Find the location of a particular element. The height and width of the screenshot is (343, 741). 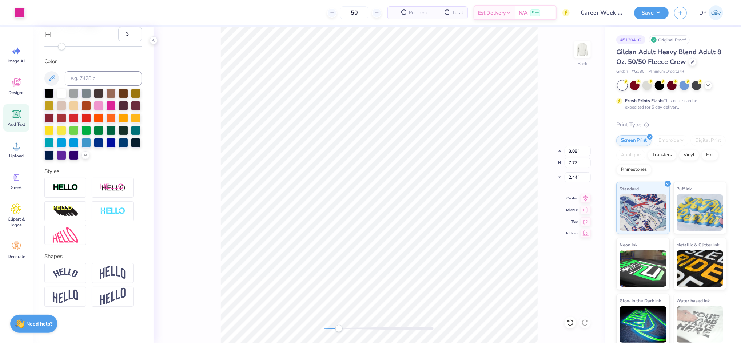

img: Metallic & Glitter Ink is located at coordinates (700, 269).